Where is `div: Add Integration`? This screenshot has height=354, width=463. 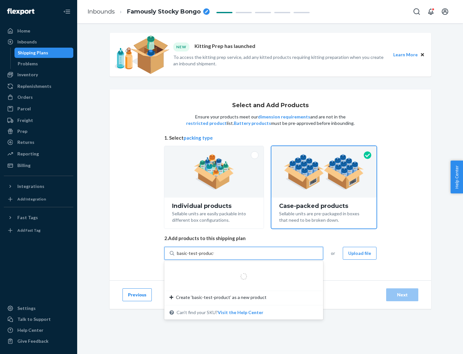
div: Add Integration is located at coordinates (31, 199).